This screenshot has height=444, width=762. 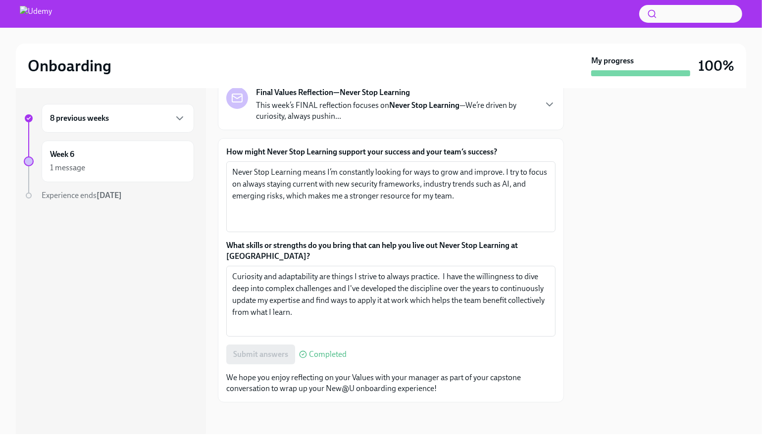 I want to click on strong: Final Values Reflection—Never Stop Learning, so click(x=333, y=93).